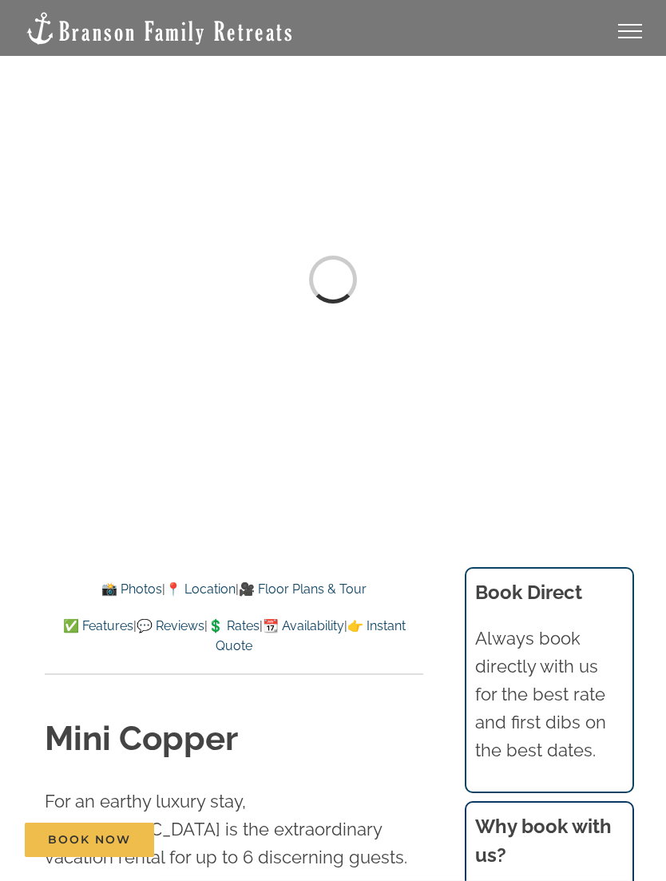 Image resolution: width=666 pixels, height=881 pixels. Describe the element at coordinates (549, 695) in the screenshot. I see `p: Always book directly with us for the best rate and first dibs on the best dates.` at that location.